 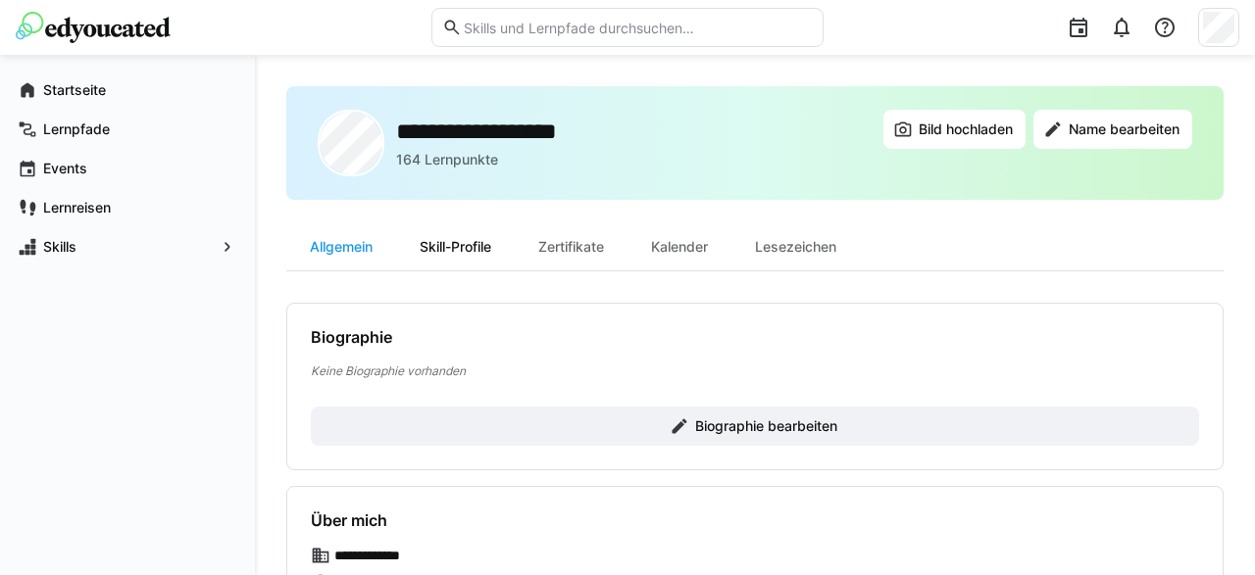 What do you see at coordinates (755, 426) in the screenshot?
I see `button: Biographie bearbeiten` at bounding box center [755, 426].